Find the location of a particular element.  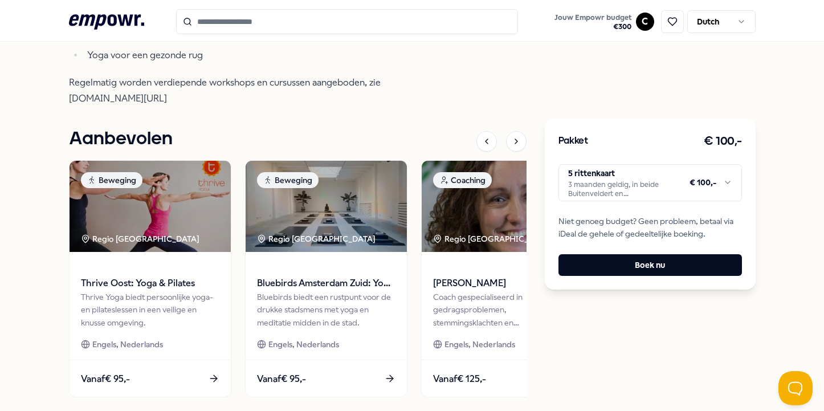

h3: Pakket is located at coordinates (574, 141).